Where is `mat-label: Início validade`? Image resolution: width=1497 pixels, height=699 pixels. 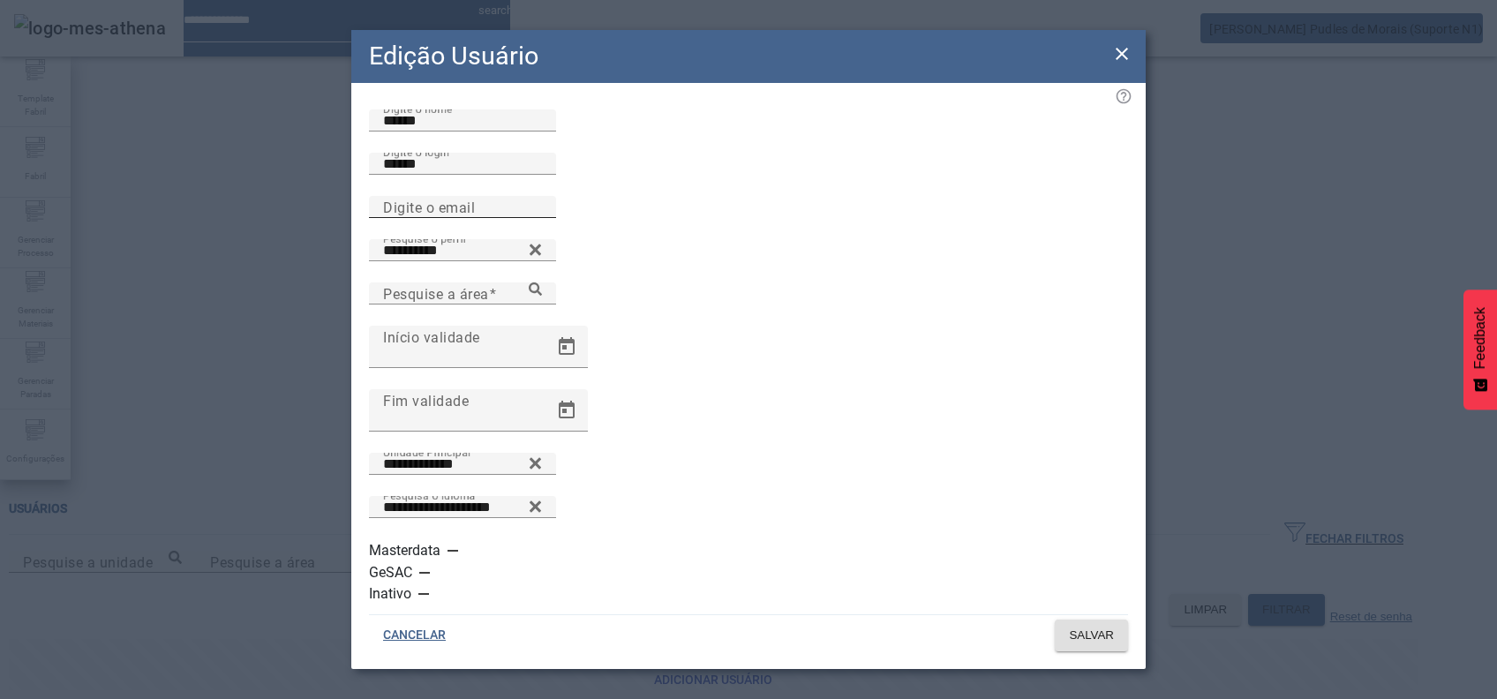 mat-label: Início validade is located at coordinates (432, 336).